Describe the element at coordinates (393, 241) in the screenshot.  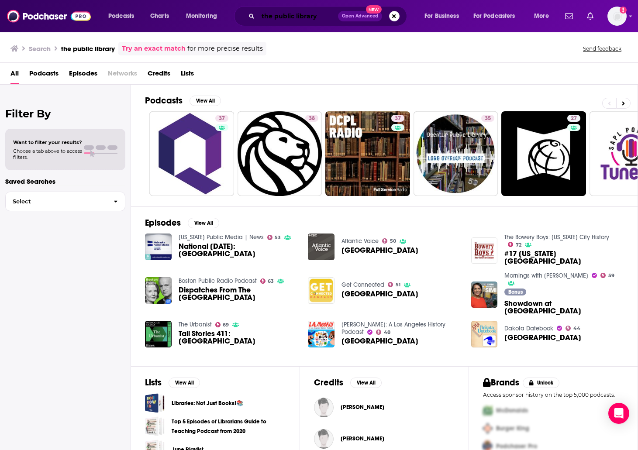
I see `span: 50` at that location.